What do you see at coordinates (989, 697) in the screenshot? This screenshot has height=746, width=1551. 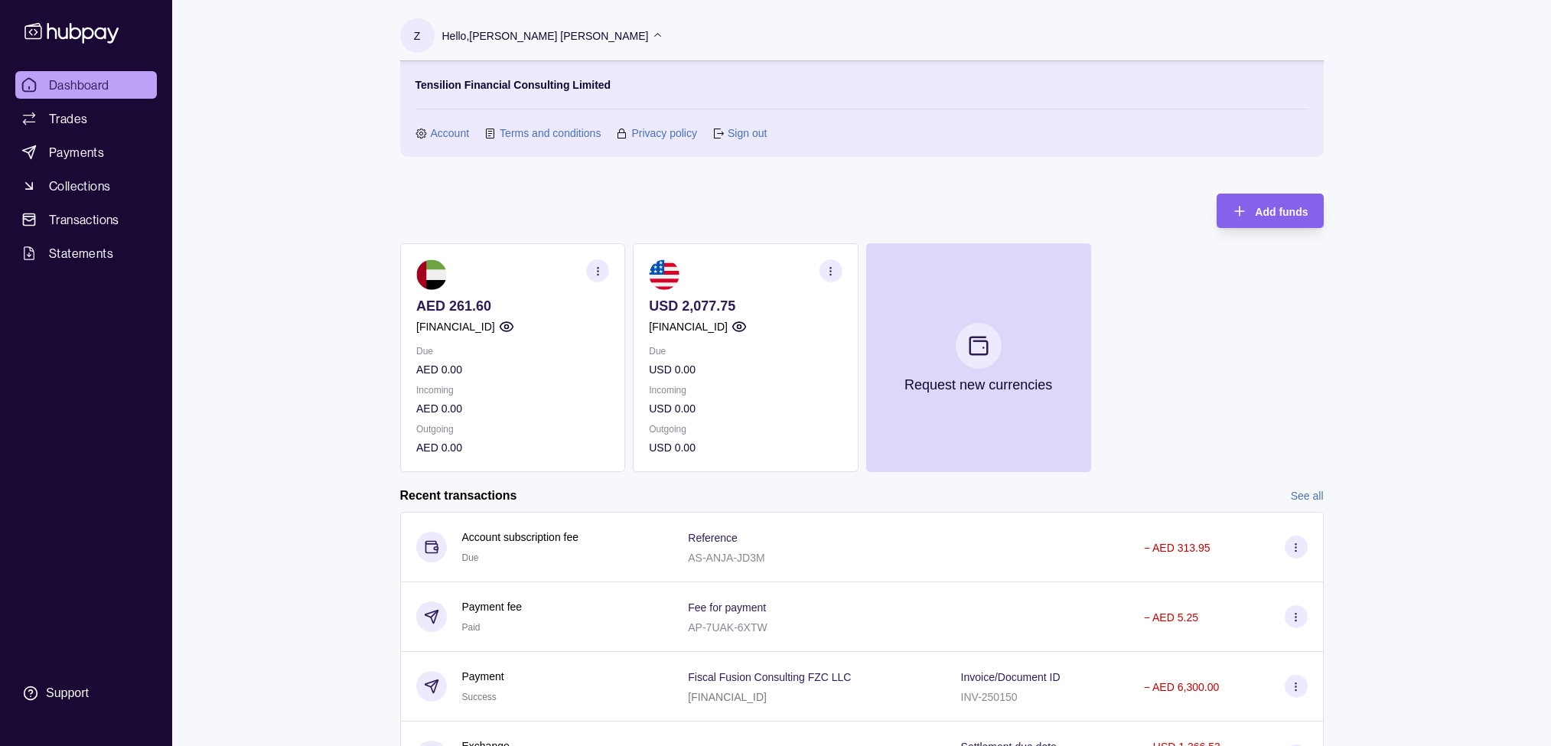 I see `p: INV-250150` at bounding box center [989, 697].